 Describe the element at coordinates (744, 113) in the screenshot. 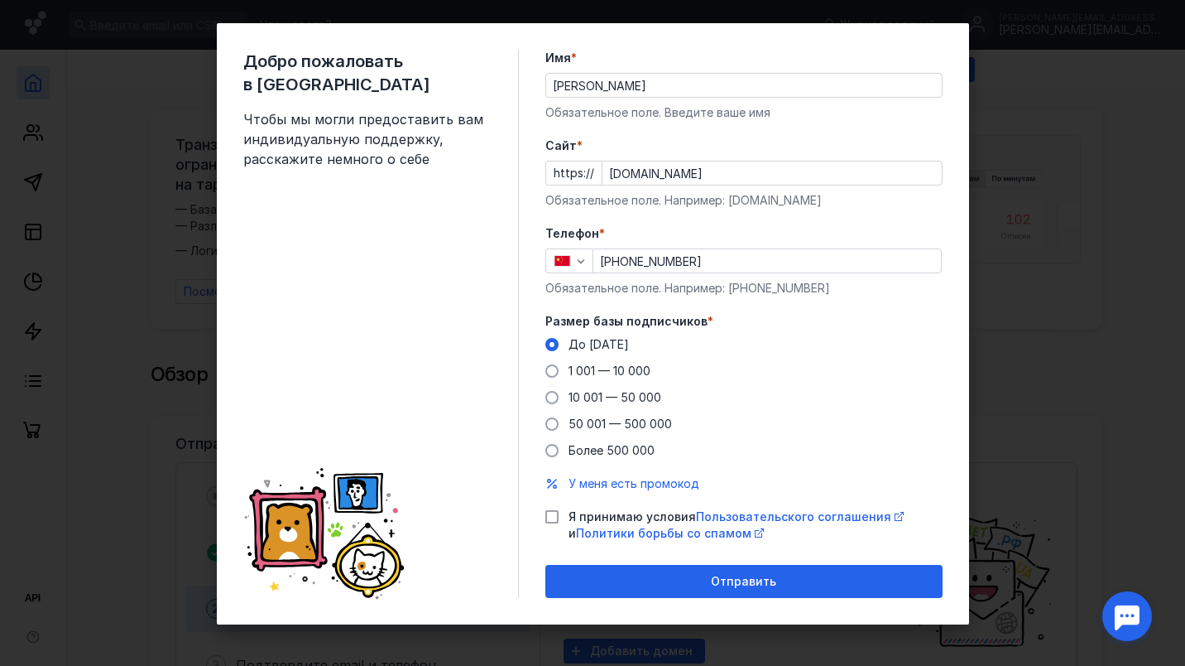

I see `div: Обязательное поле. Введите ваше имя` at that location.